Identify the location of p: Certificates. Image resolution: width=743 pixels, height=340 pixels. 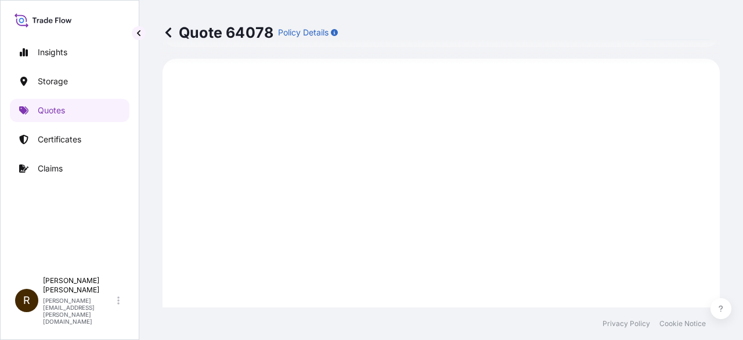
(59, 139).